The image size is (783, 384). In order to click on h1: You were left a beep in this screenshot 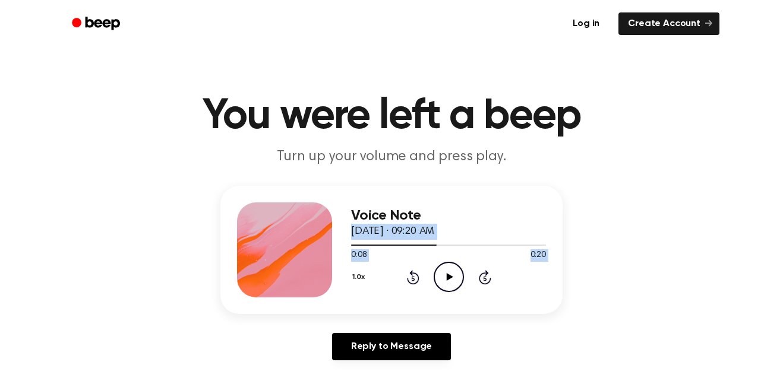, I will do `click(392, 116)`.